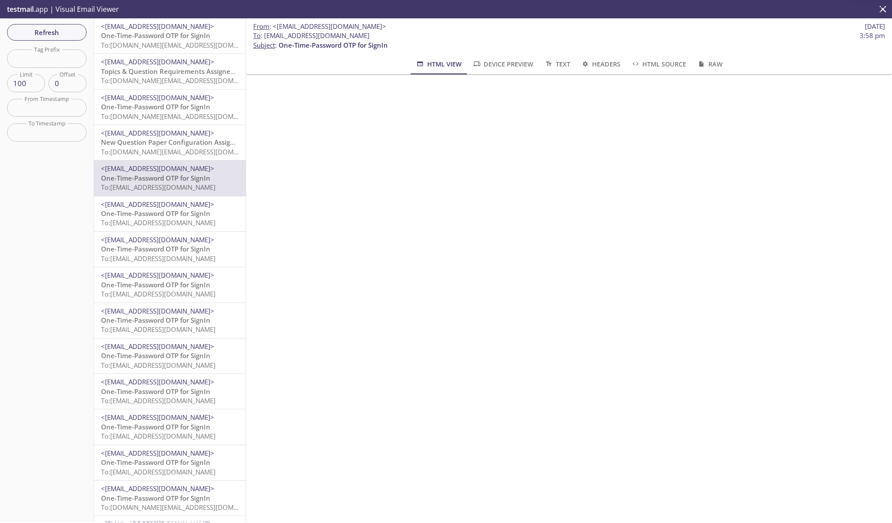 This screenshot has width=892, height=523. What do you see at coordinates (20, 9) in the screenshot?
I see `span: testmail` at bounding box center [20, 9].